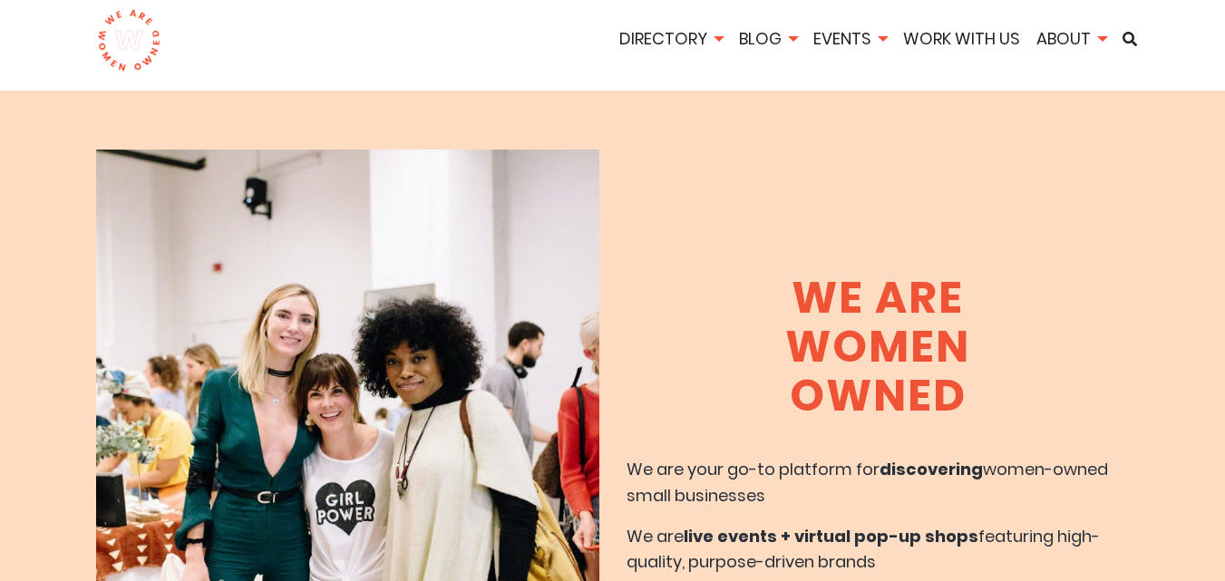 Image resolution: width=1225 pixels, height=581 pixels. Describe the element at coordinates (1070, 41) in the screenshot. I see `li: About` at that location.